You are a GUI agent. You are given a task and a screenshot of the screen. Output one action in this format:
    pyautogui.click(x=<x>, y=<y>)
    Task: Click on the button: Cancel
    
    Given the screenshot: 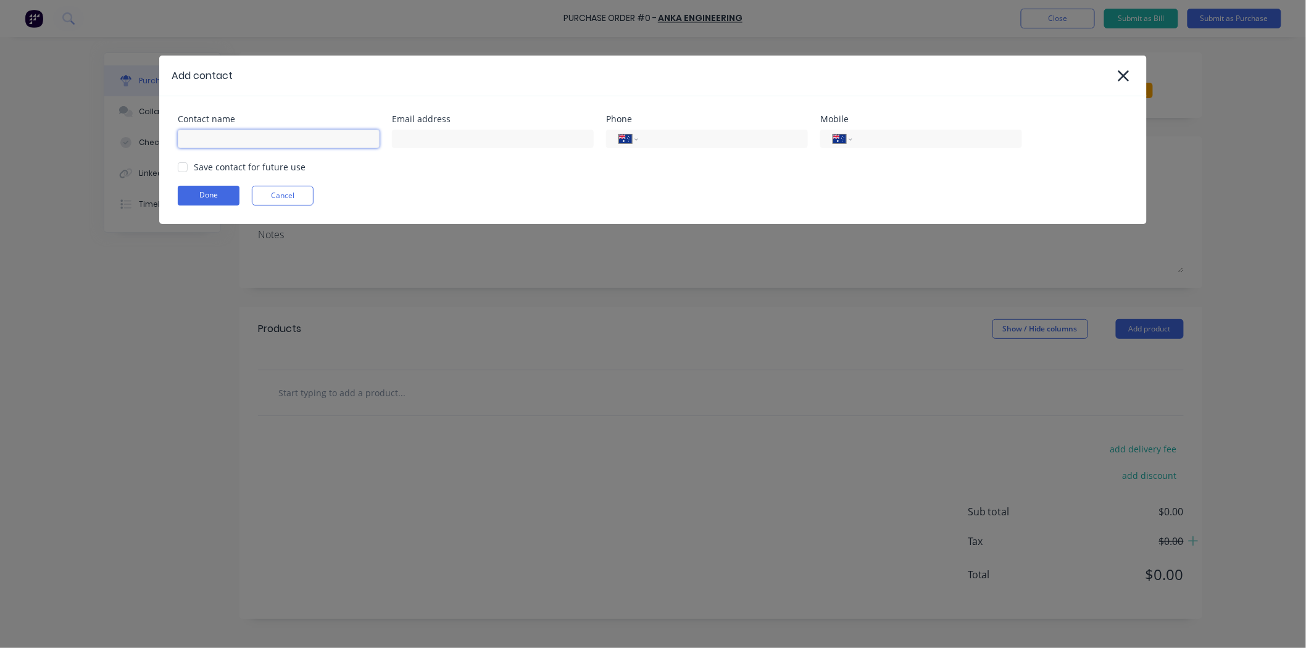 What is the action you would take?
    pyautogui.click(x=283, y=196)
    